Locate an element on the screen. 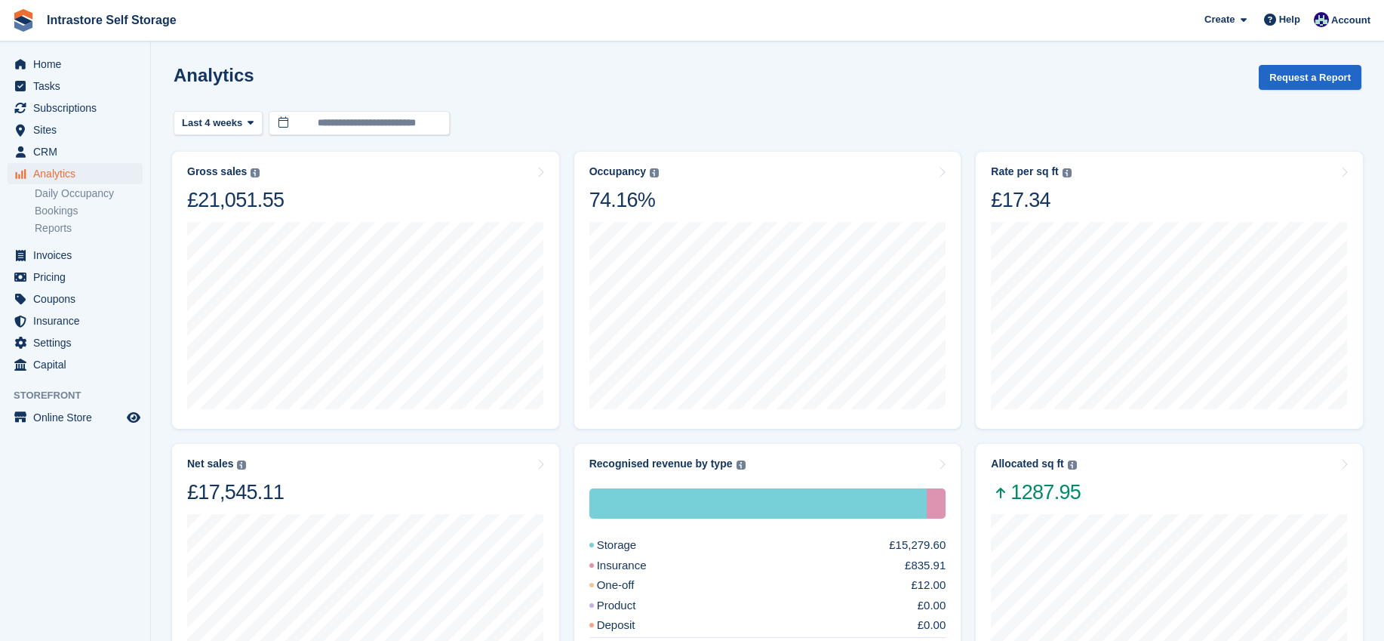 This screenshot has width=1384, height=641. a: Daily Occupancy is located at coordinates (88, 193).